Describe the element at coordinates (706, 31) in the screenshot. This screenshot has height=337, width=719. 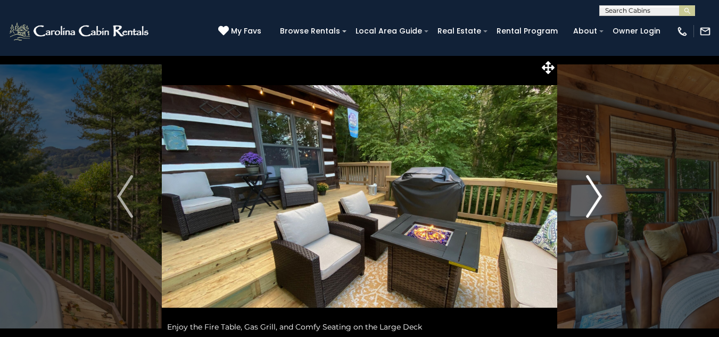
I see `img: mail-regular-white.png` at that location.